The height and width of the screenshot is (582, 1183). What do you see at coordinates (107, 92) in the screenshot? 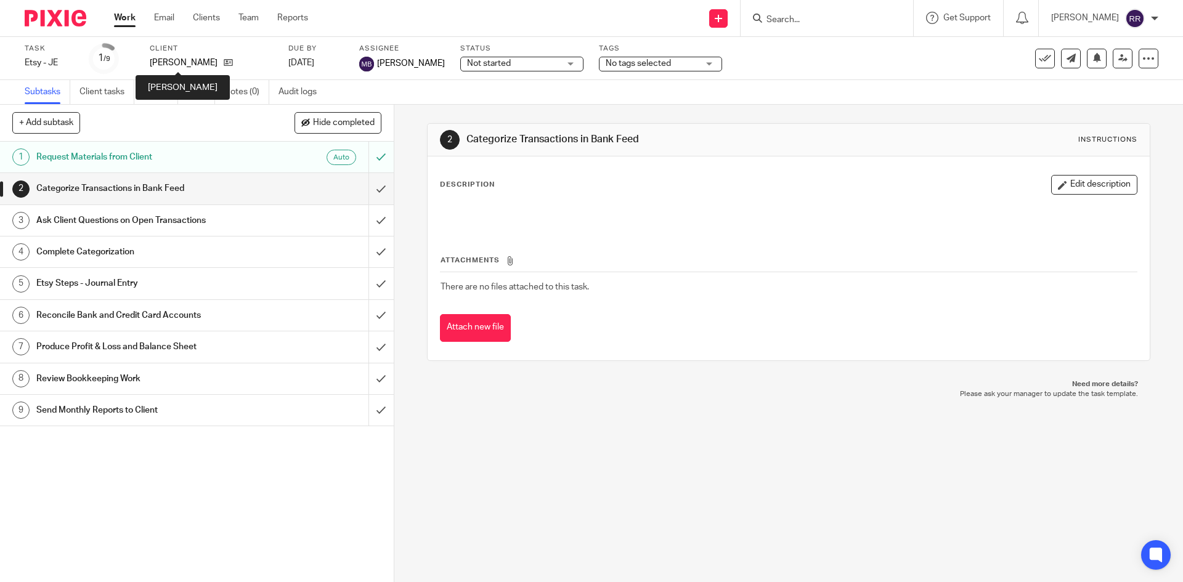
I see `a: Client tasks` at bounding box center [107, 92].